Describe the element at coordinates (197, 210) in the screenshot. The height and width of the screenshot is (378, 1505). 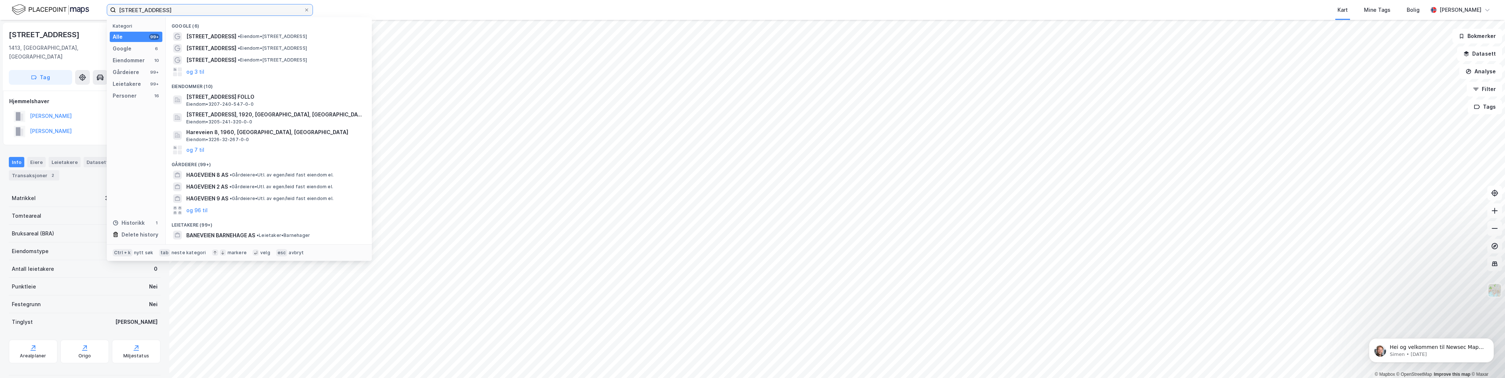
I see `button: og 96 til` at that location.